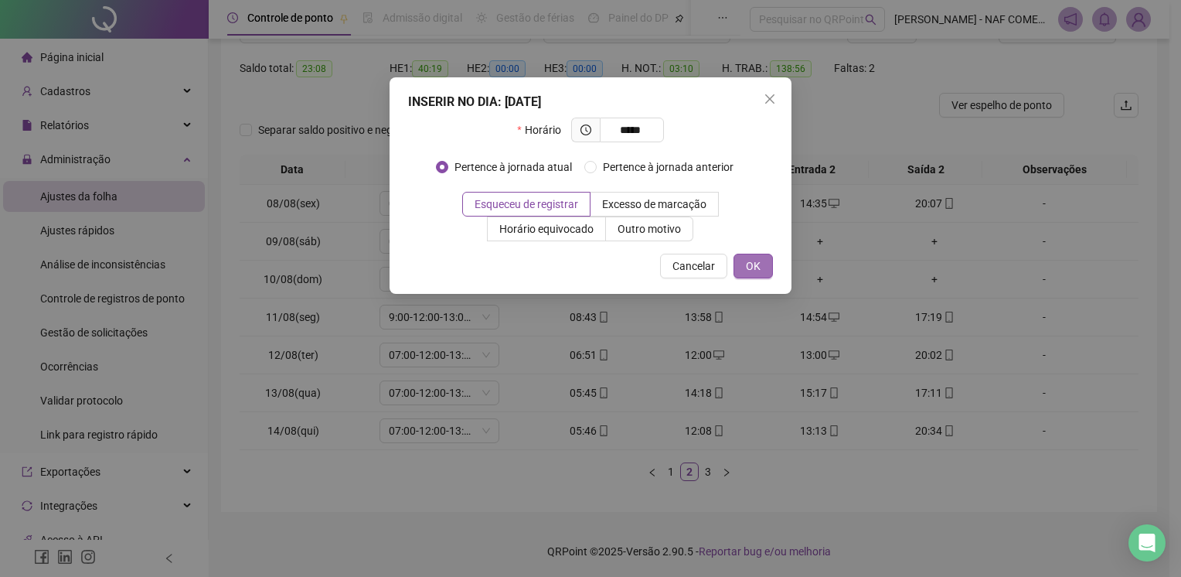  Describe the element at coordinates (544, 130) in the screenshot. I see `label: Horário` at that location.